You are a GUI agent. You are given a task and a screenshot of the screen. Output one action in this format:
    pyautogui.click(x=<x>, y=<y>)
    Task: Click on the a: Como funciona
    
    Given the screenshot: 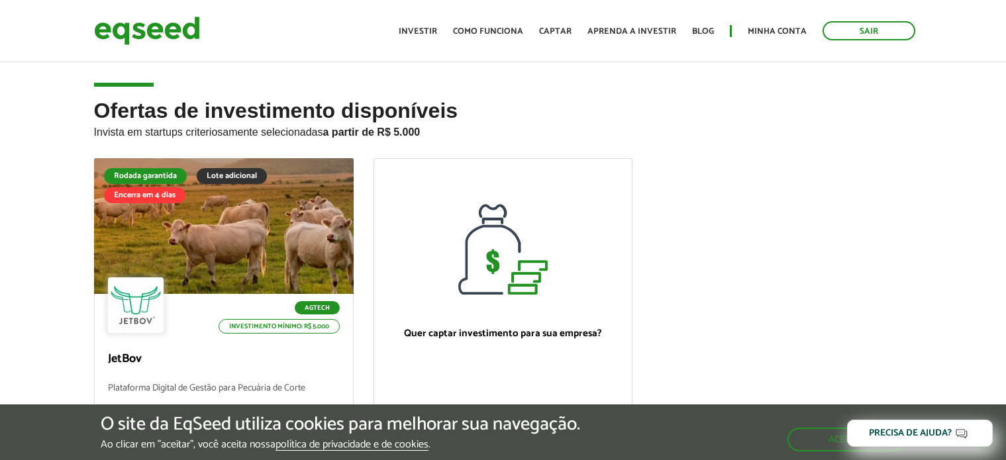 What is the action you would take?
    pyautogui.click(x=488, y=31)
    